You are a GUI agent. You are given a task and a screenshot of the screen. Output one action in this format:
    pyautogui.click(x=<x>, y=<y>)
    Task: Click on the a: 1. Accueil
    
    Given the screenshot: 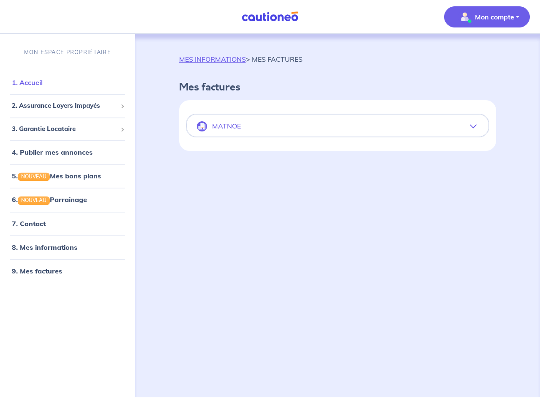 What is the action you would take?
    pyautogui.click(x=27, y=83)
    